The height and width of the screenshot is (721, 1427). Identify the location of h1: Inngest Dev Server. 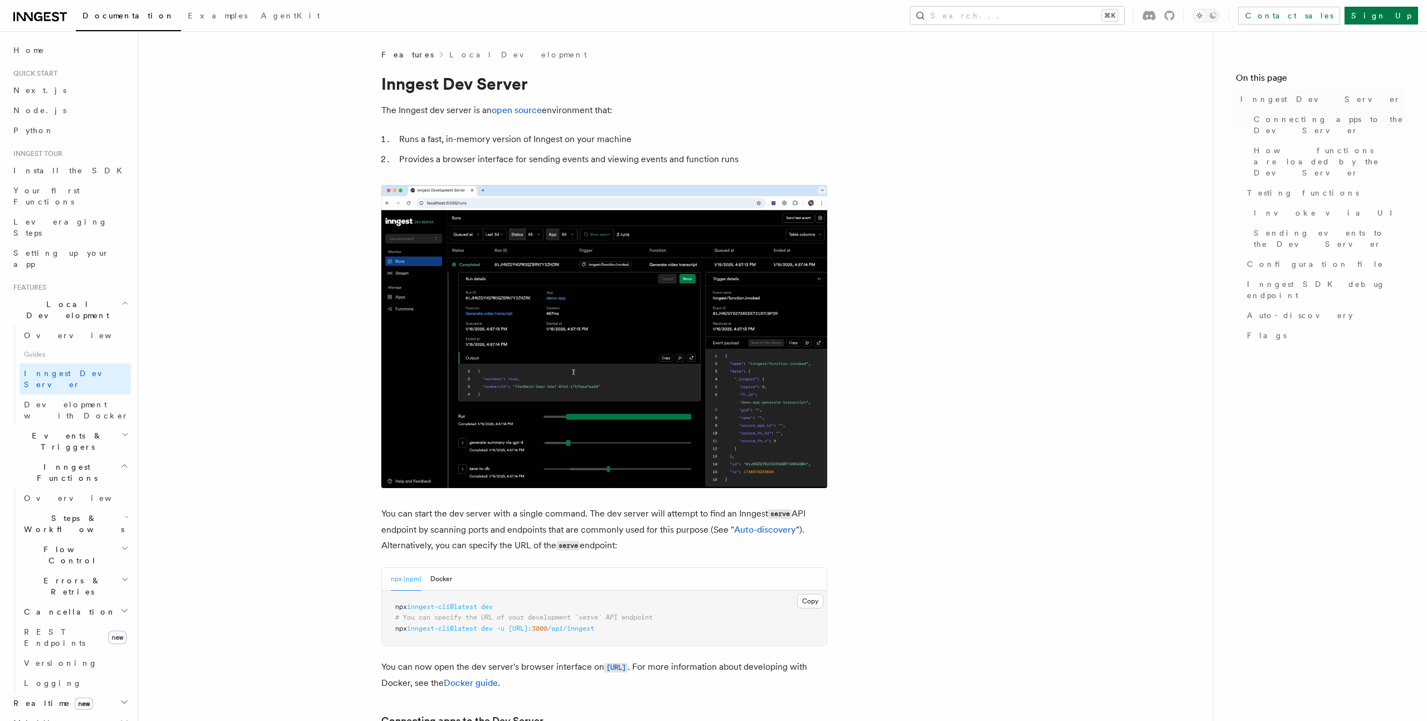
(604, 84).